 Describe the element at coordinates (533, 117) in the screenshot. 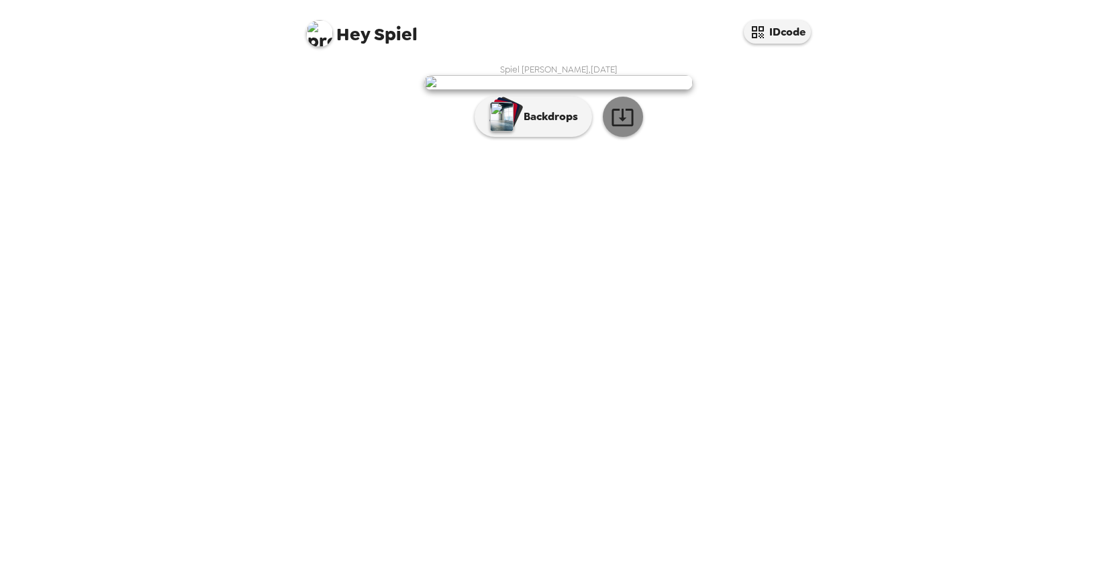

I see `button: Backdrops` at that location.